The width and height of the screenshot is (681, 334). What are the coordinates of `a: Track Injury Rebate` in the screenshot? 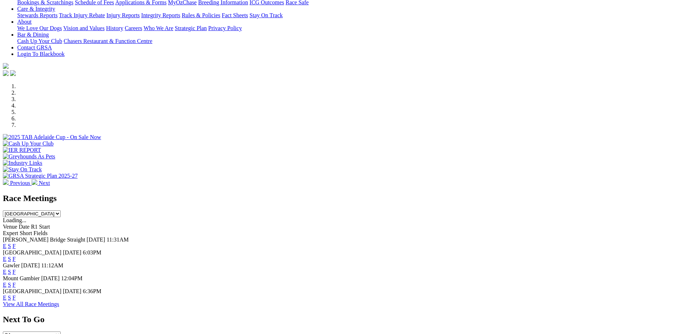 It's located at (82, 15).